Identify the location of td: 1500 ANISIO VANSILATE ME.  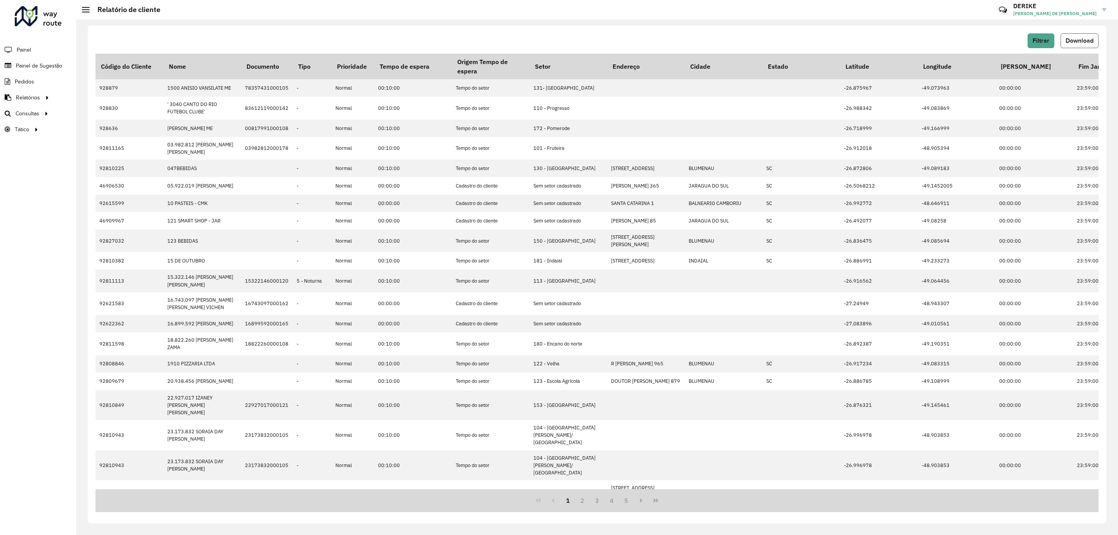
(202, 88).